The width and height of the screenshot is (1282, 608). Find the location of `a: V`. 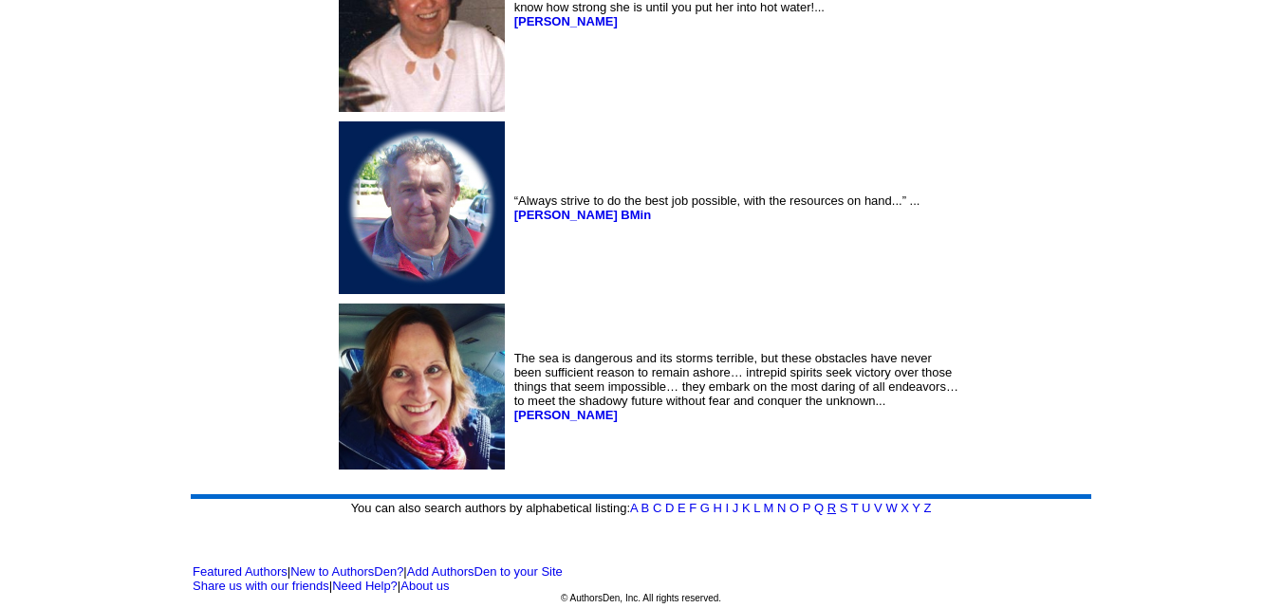

a: V is located at coordinates (877, 508).